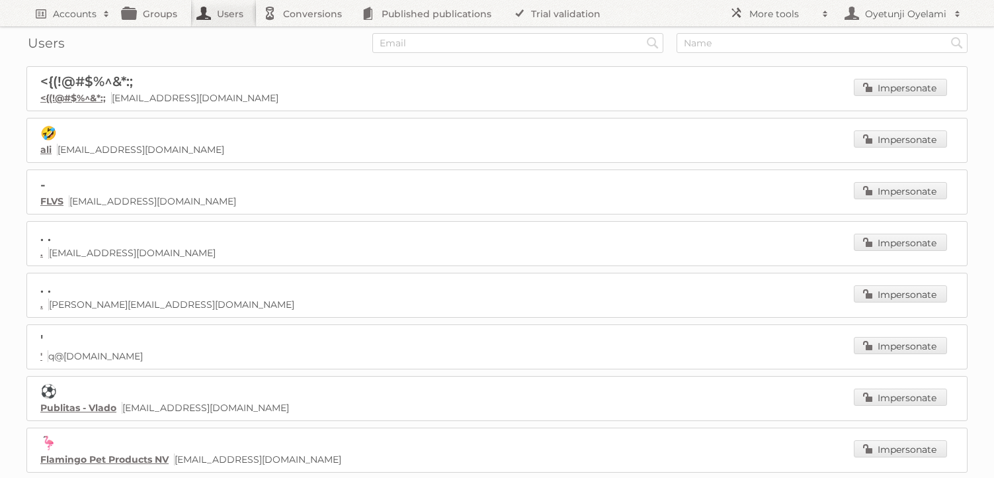  What do you see at coordinates (75, 14) in the screenshot?
I see `h2: Accounts` at bounding box center [75, 14].